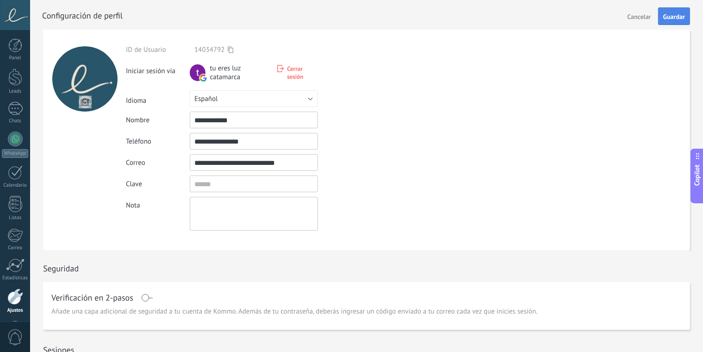  I want to click on div: ID de Usuario, so click(158, 50).